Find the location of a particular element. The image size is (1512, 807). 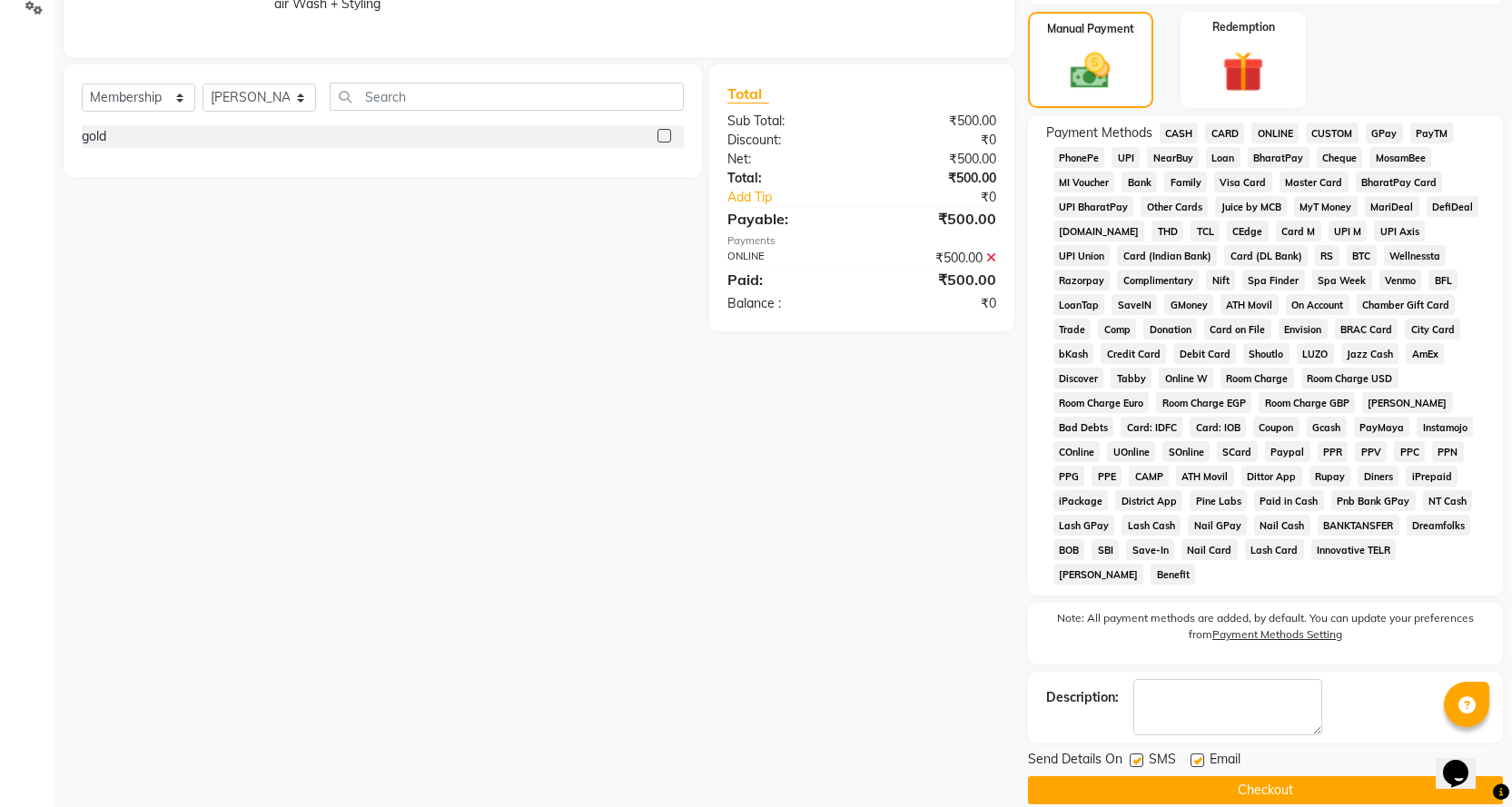

span: CARD is located at coordinates (1224, 133).